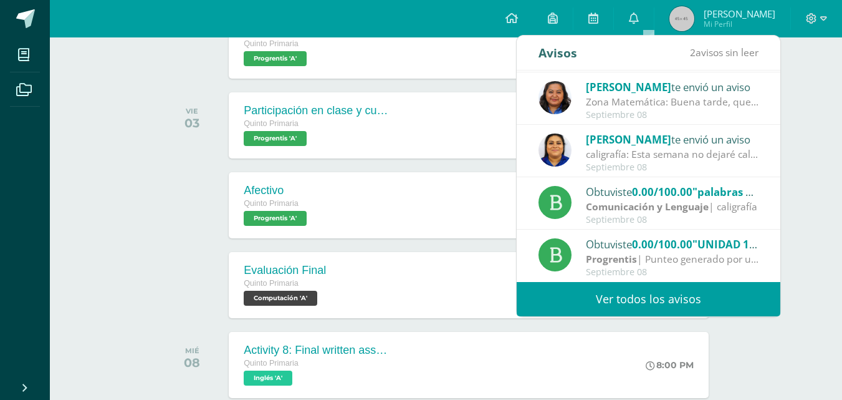 Image resolution: width=842 pixels, height=400 pixels. I want to click on div: Zona Matemática: Buena tarde, queridos padres de familia, les informo que ya llevamos 34 Pts de z..., so click(673, 102).